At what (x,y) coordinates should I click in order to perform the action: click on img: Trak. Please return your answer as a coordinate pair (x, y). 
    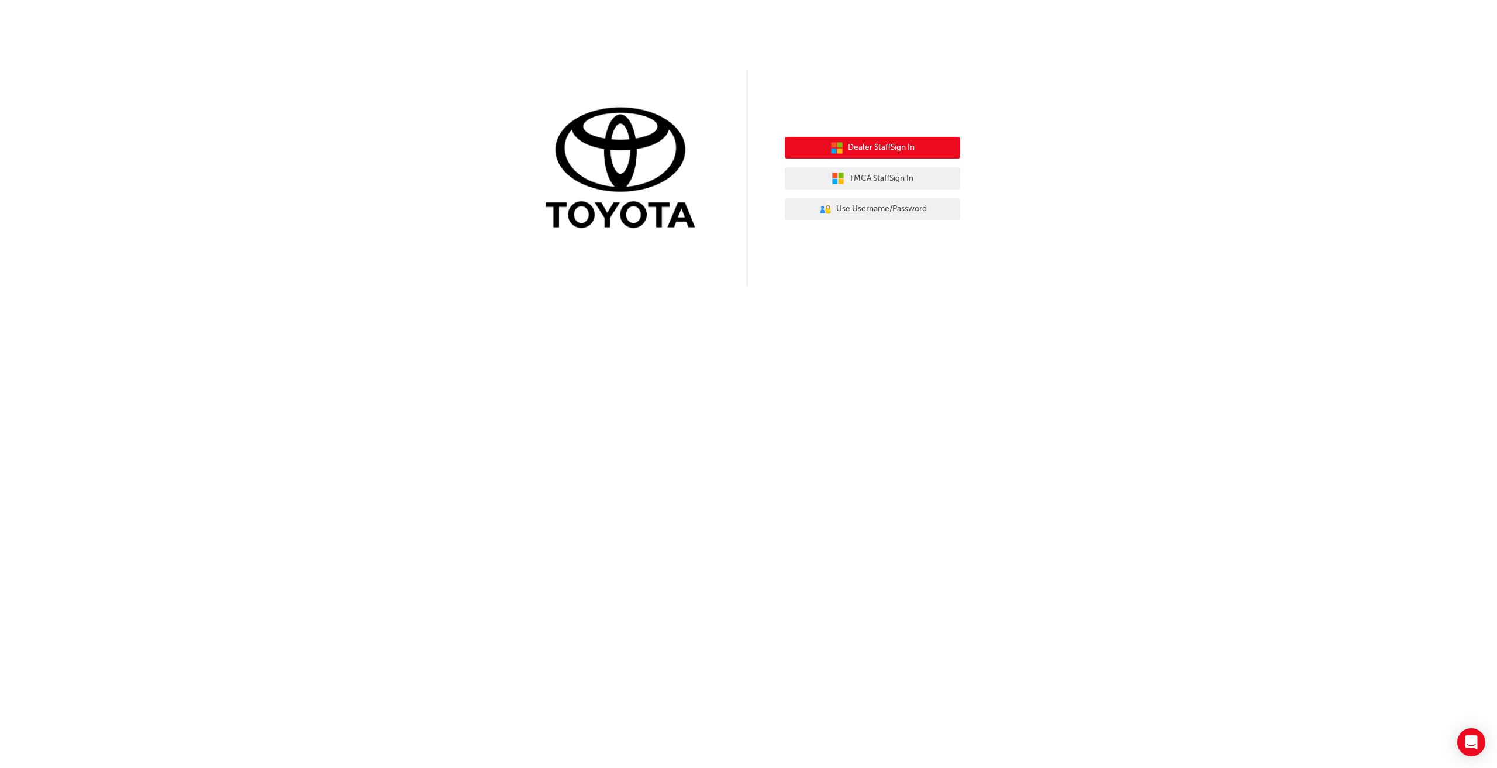
    Looking at the image, I should click on (624, 169).